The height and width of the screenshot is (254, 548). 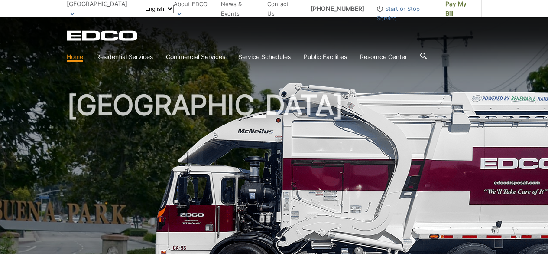 What do you see at coordinates (196, 57) in the screenshot?
I see `a: Commercial Services` at bounding box center [196, 57].